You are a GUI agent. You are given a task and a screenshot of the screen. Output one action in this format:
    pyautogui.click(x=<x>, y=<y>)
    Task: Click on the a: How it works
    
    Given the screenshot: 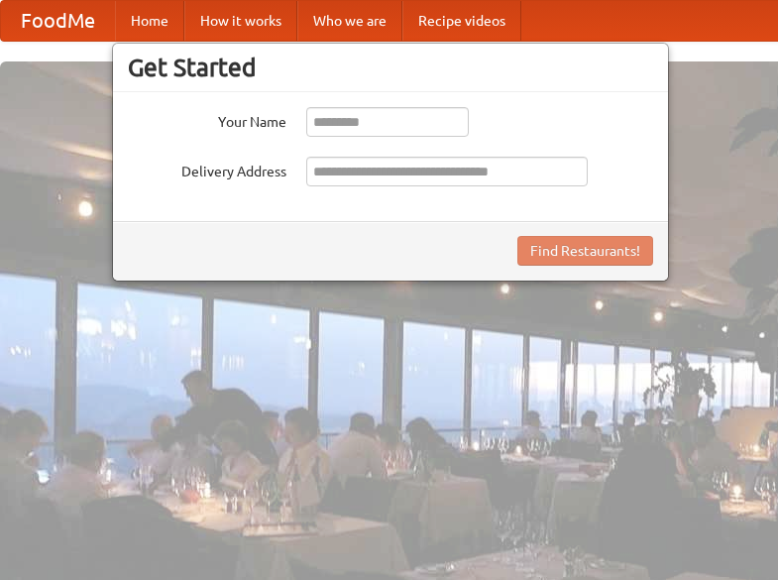 What is the action you would take?
    pyautogui.click(x=241, y=21)
    